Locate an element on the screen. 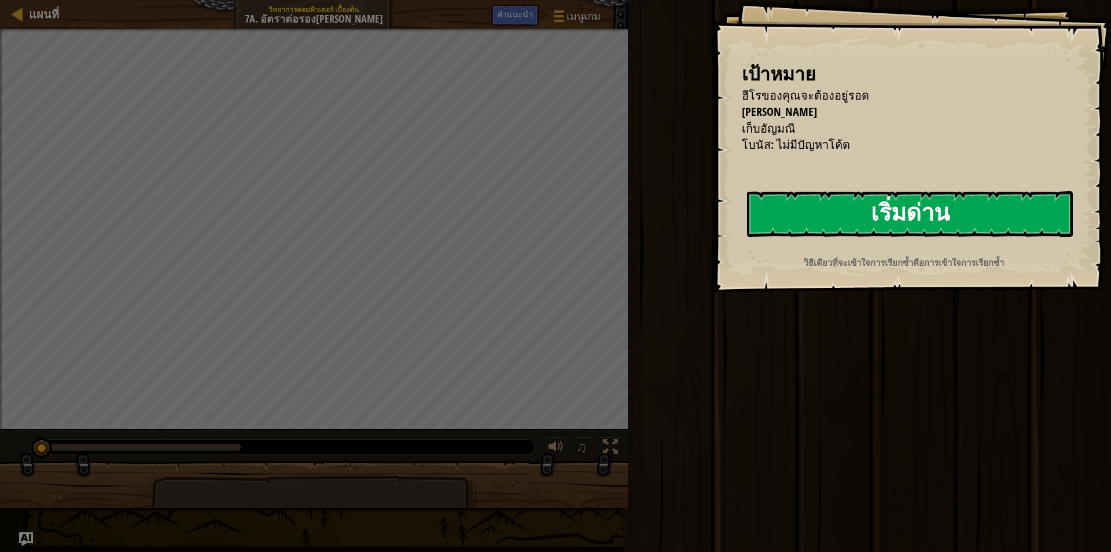 The image size is (1111, 552). div: เป้าหมาย is located at coordinates (906, 74).